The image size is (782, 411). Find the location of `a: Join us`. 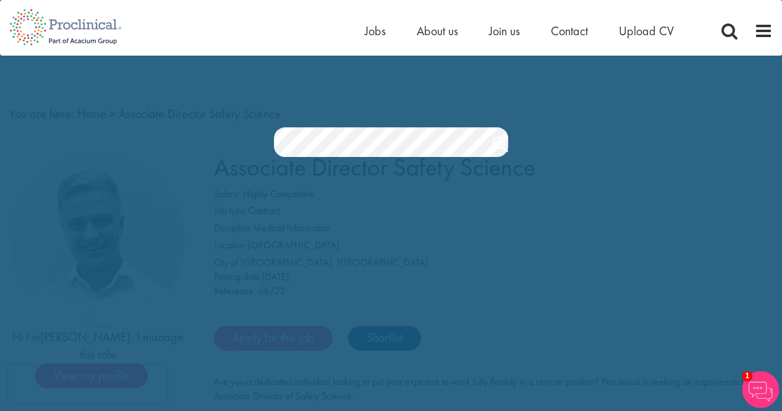

a: Join us is located at coordinates (504, 31).